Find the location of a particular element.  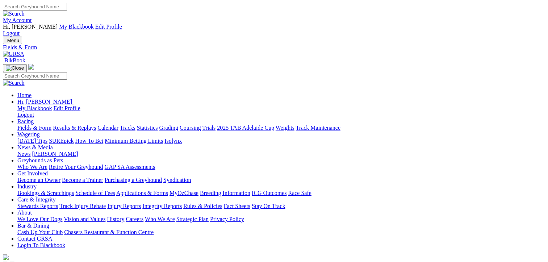

a: Contact GRSA is located at coordinates (35, 238).